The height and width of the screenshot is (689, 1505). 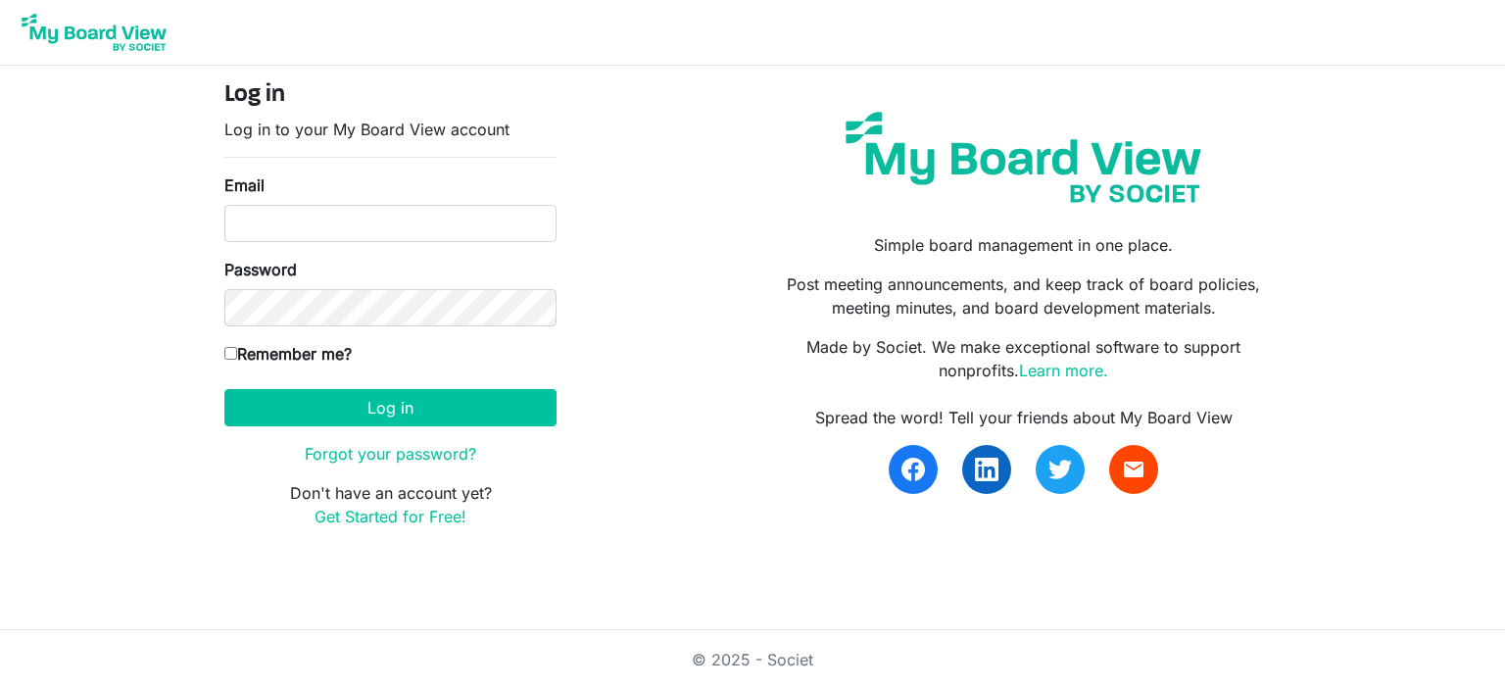 What do you see at coordinates (1060, 469) in the screenshot?
I see `img: twitter.svg` at bounding box center [1060, 469].